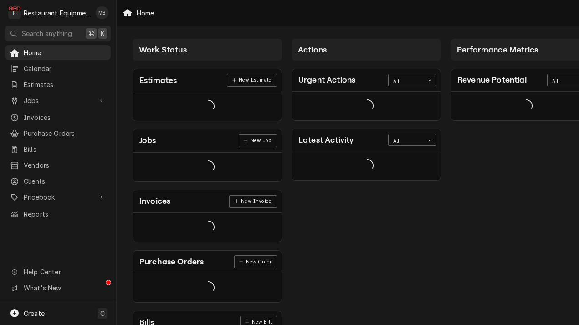  Describe the element at coordinates (57, 13) in the screenshot. I see `div: Restaurant Equipment Diagnostics` at that location.